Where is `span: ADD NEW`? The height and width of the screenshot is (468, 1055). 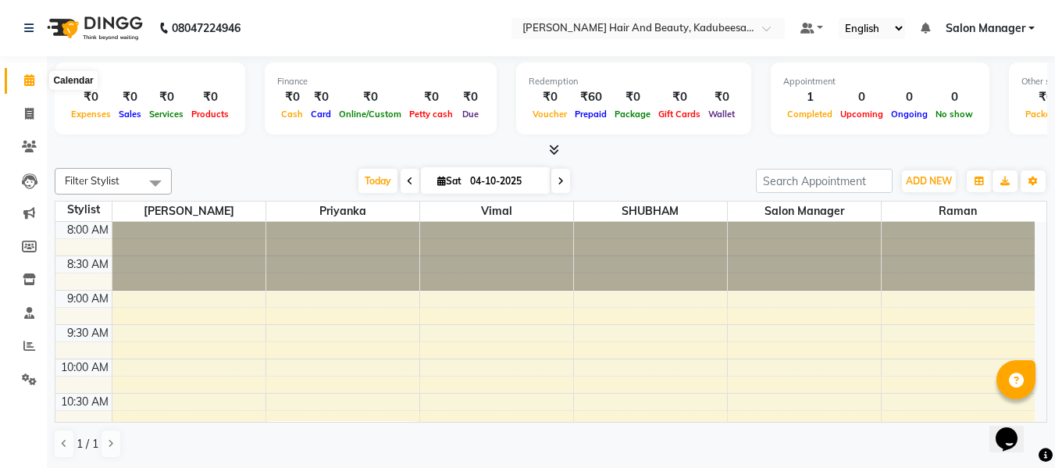 span: ADD NEW is located at coordinates (928, 180).